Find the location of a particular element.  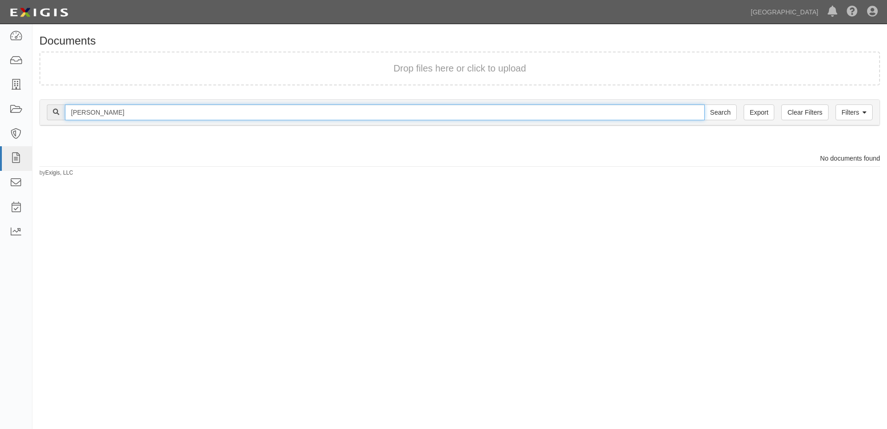

button: Drop files here or click to upload is located at coordinates (460, 68).